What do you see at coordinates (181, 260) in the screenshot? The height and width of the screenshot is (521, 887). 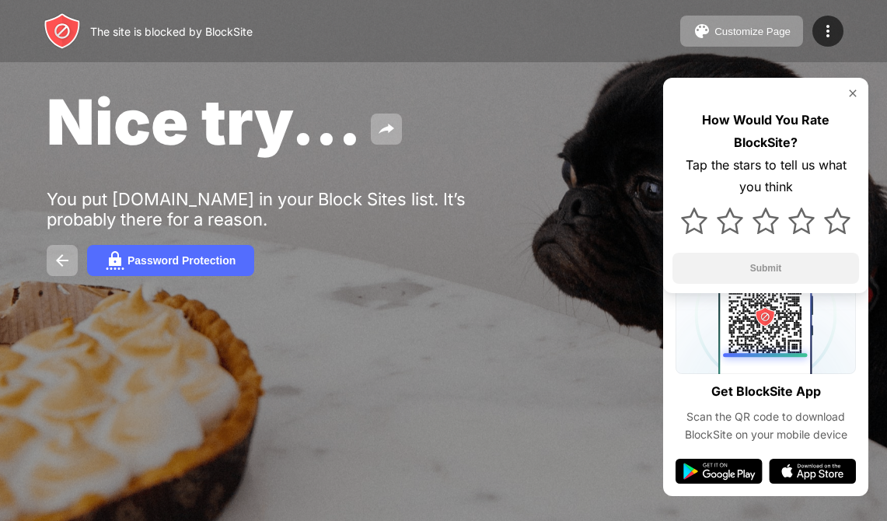 I see `div: Password Protection` at bounding box center [181, 260].